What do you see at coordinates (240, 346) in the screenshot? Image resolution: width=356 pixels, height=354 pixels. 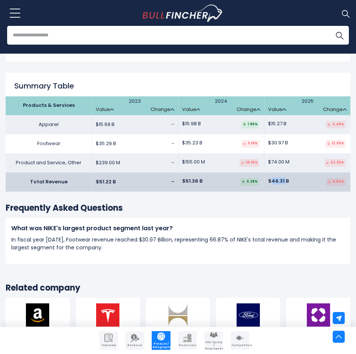 I see `span: Competitors` at bounding box center [240, 346].